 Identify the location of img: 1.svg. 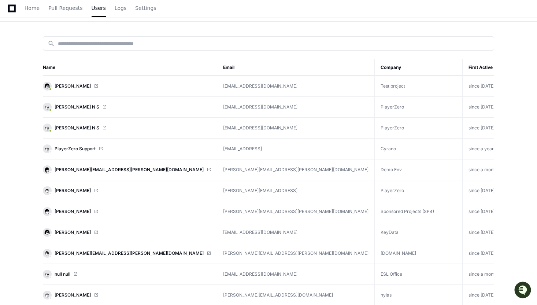
(47, 211).